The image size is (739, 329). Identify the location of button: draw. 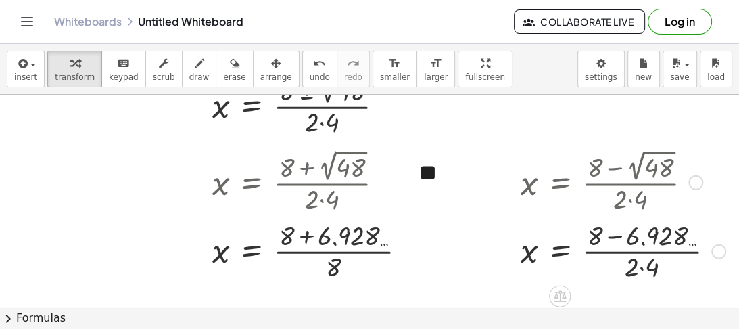
(199, 69).